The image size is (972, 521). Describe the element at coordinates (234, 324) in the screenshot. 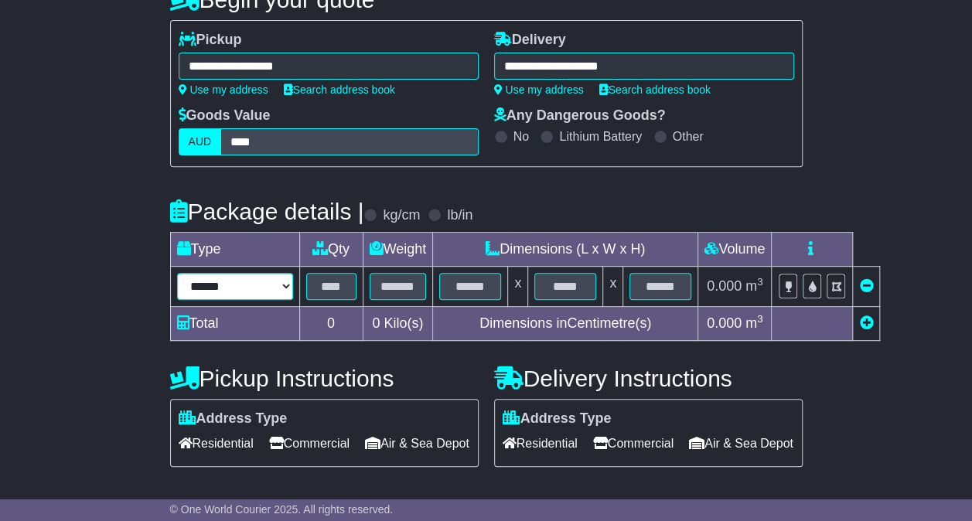

I see `td: Total` at that location.